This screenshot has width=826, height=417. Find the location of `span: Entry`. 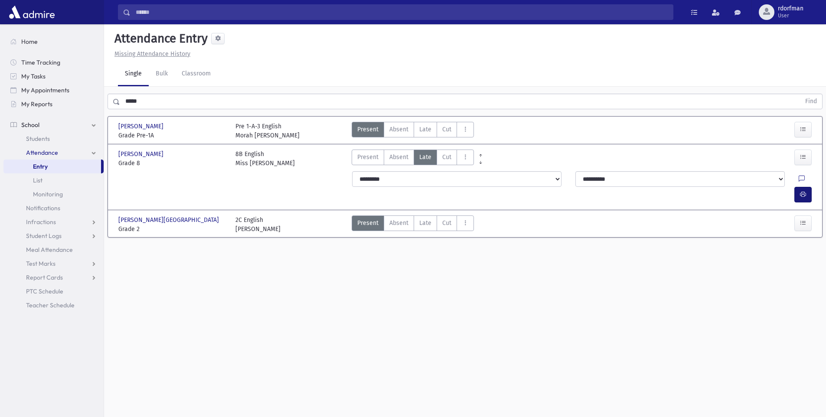

span: Entry is located at coordinates (40, 167).